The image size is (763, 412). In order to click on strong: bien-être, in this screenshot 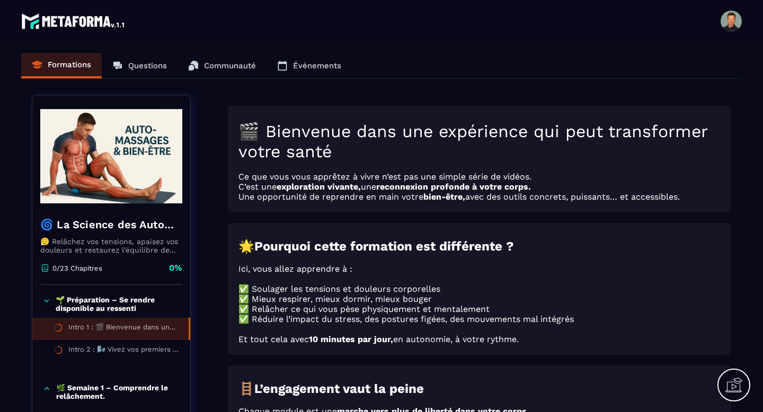, I will do `click(444, 196)`.